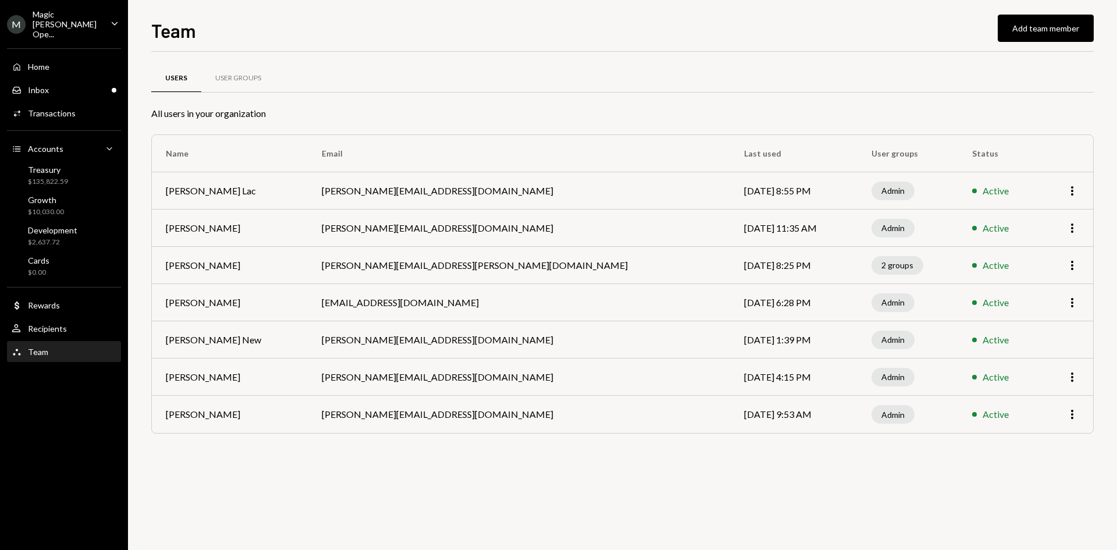  What do you see at coordinates (64, 148) in the screenshot?
I see `a: Accounts` at bounding box center [64, 148].